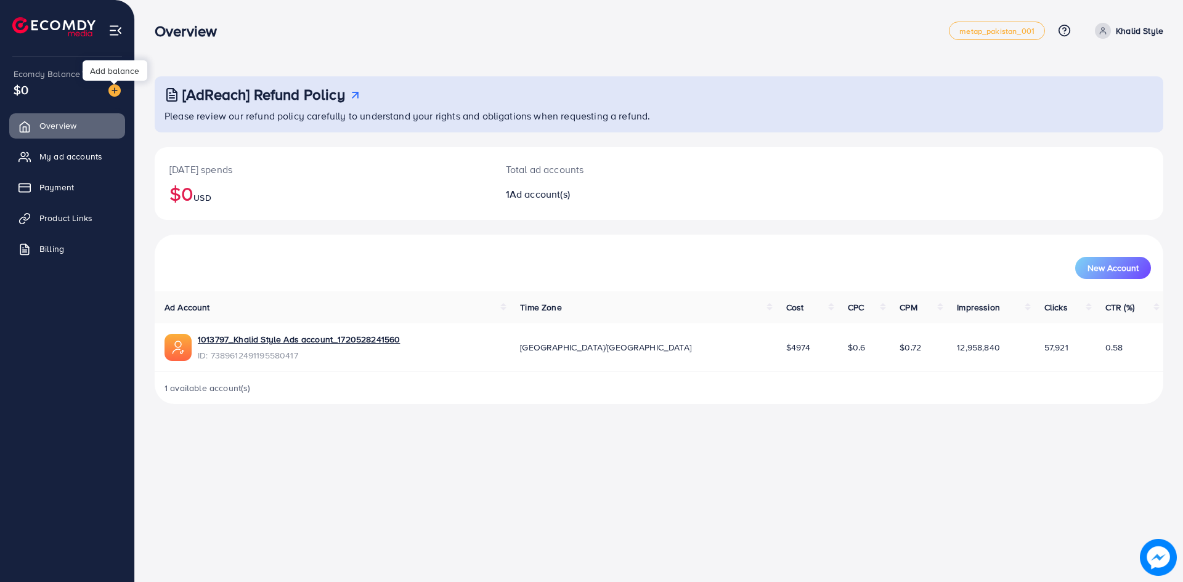 The height and width of the screenshot is (582, 1183). I want to click on div: Add balance, so click(115, 70).